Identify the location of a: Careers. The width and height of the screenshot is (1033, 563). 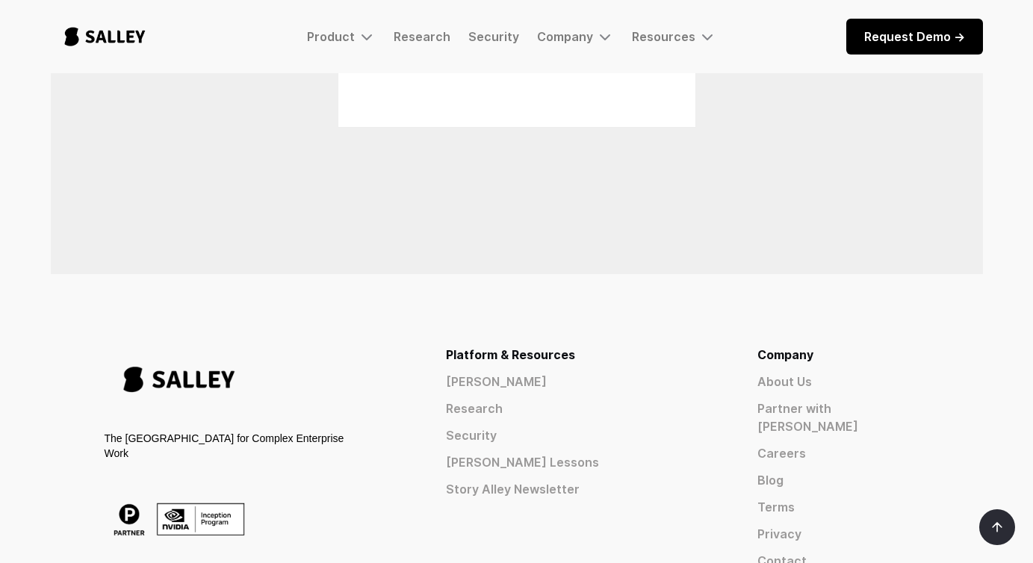
(843, 453).